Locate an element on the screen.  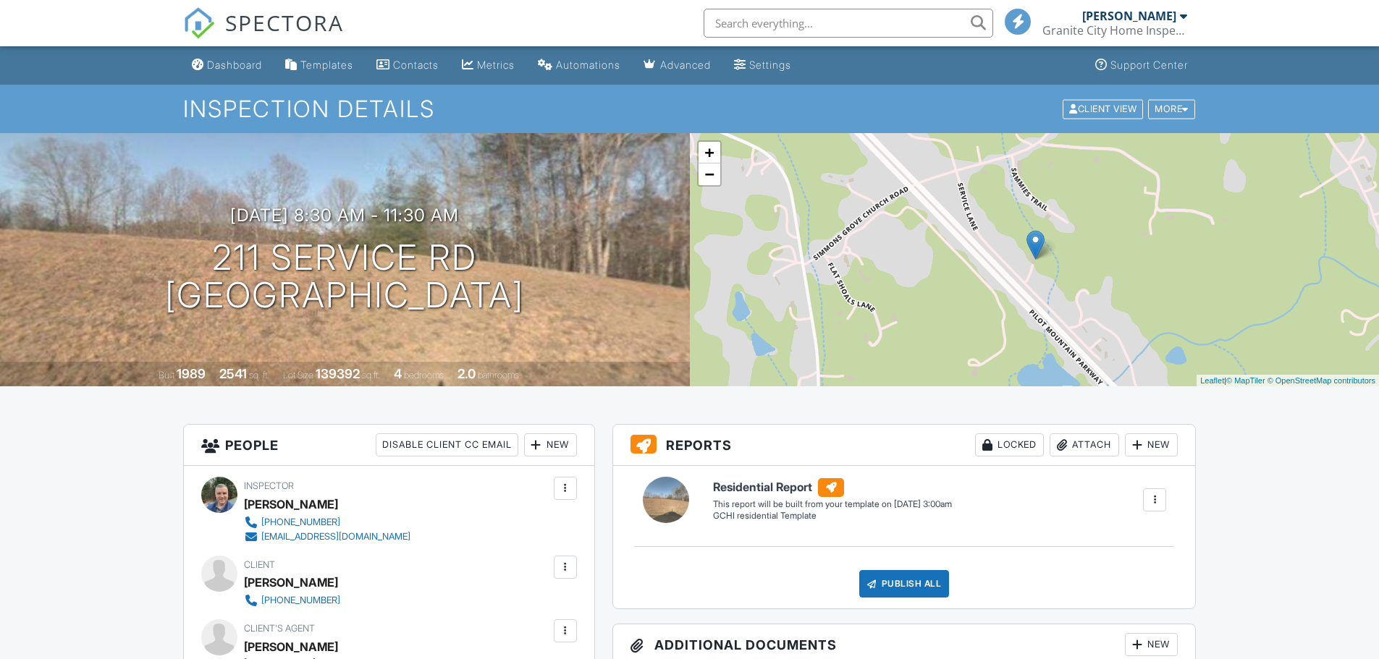
span: Client's Agent is located at coordinates (279, 628).